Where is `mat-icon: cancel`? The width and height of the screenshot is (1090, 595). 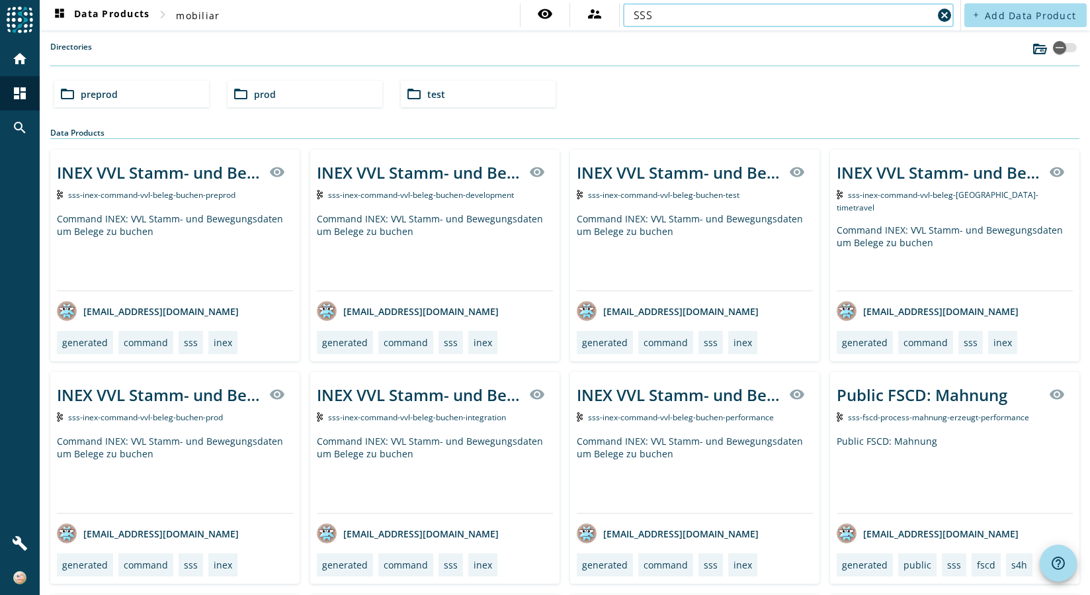
mat-icon: cancel is located at coordinates (945, 15).